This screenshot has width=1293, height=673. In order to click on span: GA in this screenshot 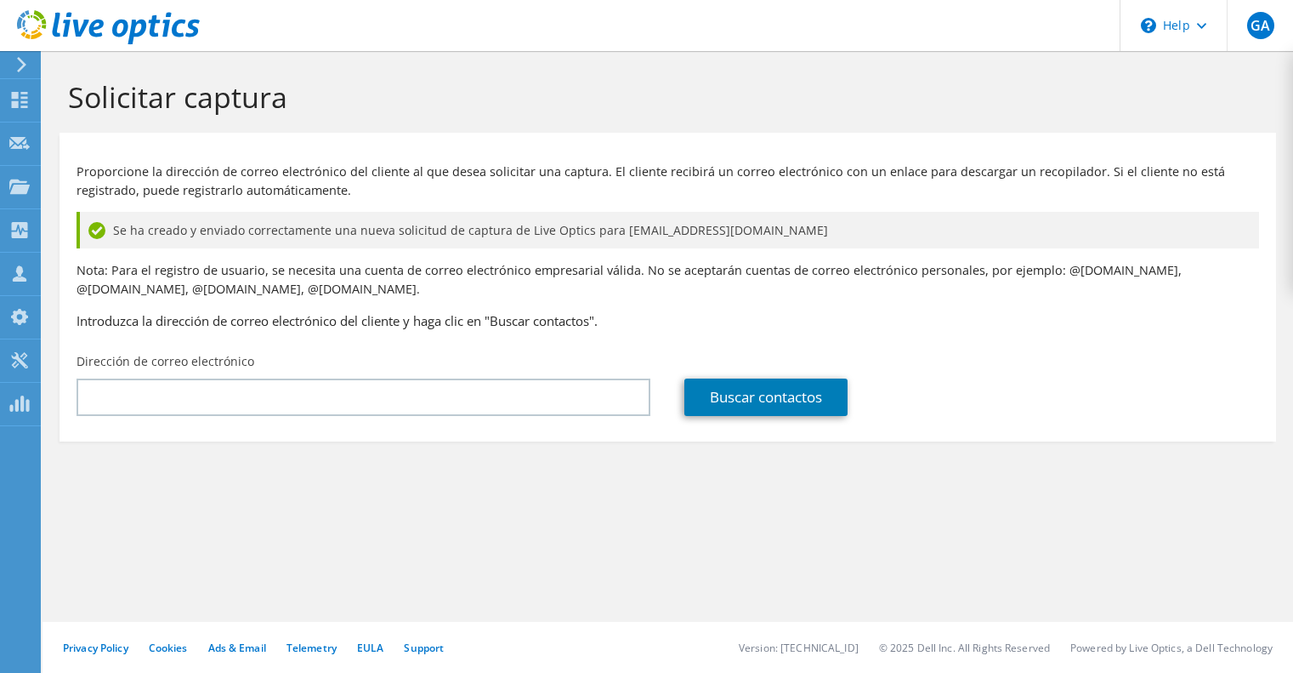, I will do `click(1261, 26)`.